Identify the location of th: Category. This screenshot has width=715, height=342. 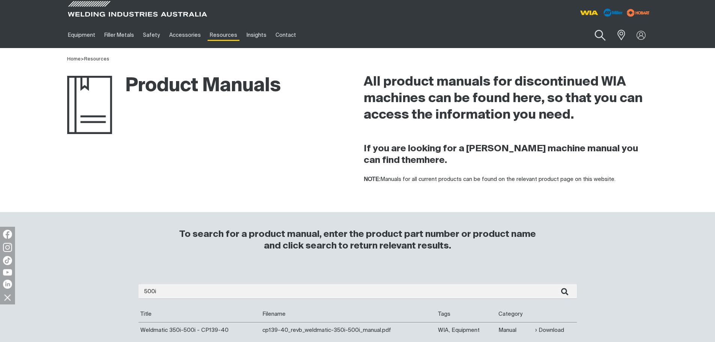
(515, 314).